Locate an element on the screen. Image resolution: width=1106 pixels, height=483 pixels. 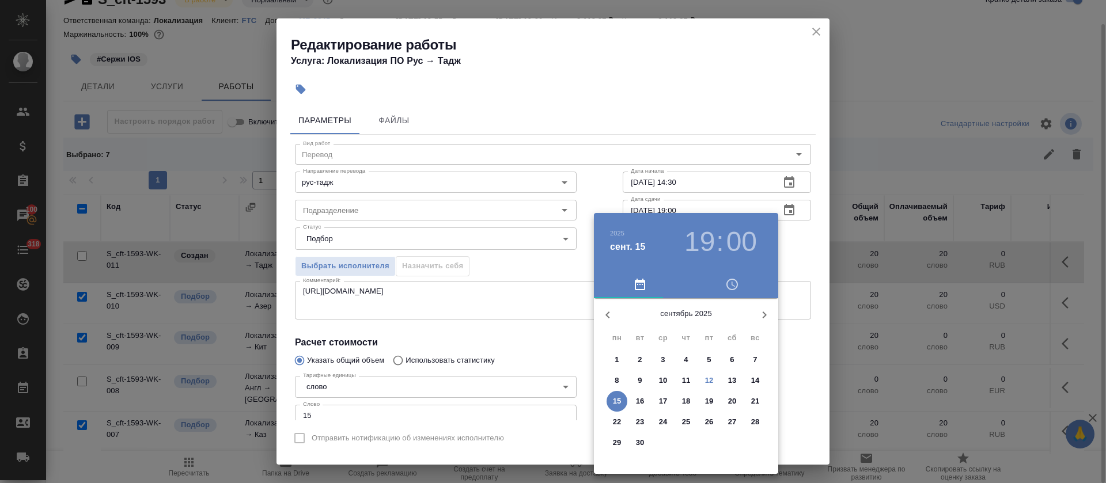
button: 1 is located at coordinates (617, 360).